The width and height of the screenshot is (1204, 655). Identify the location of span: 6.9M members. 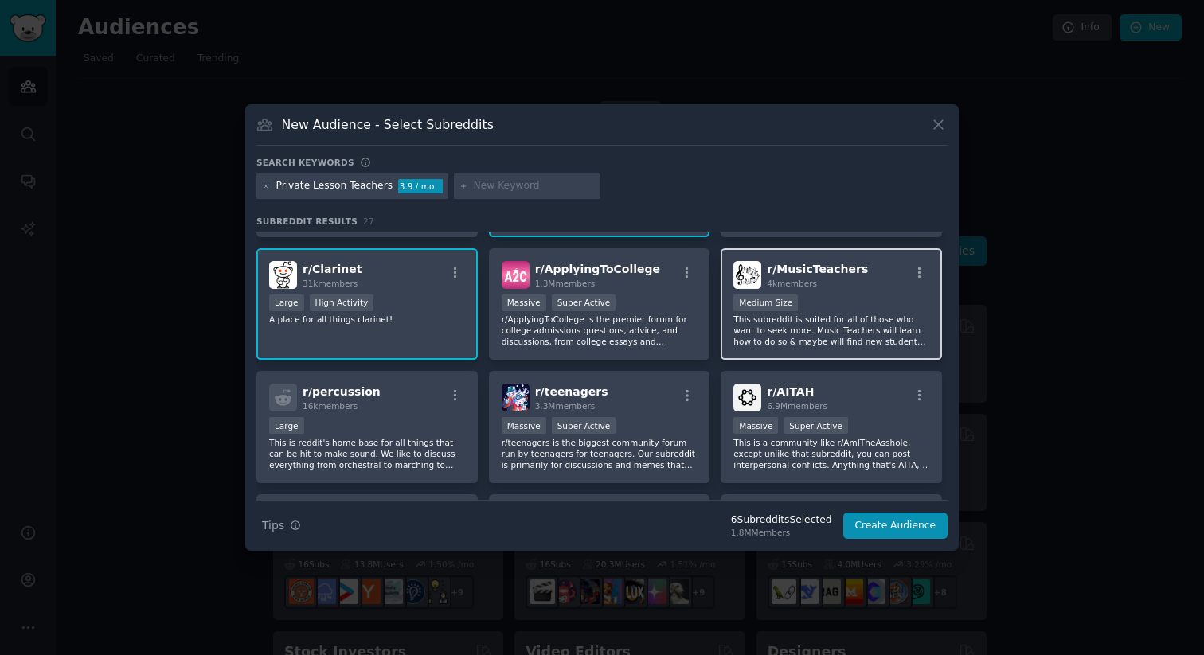
(797, 406).